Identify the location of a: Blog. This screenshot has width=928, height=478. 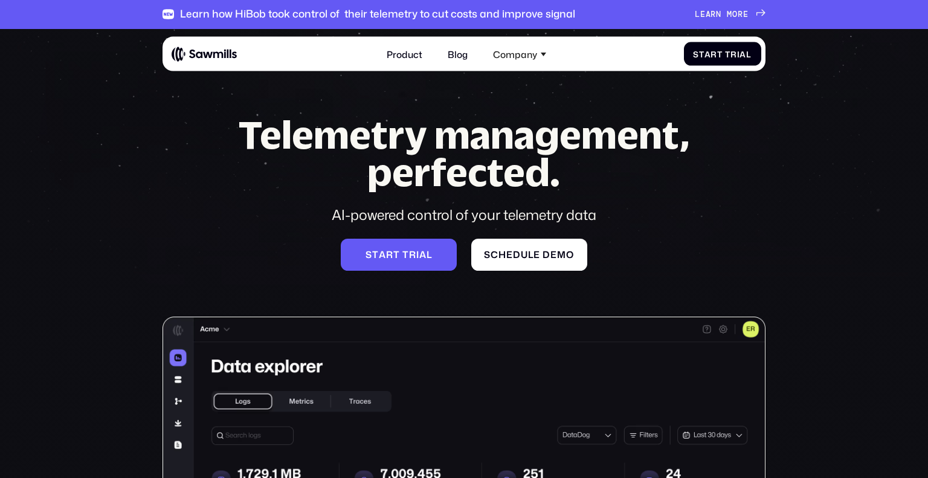
(457, 54).